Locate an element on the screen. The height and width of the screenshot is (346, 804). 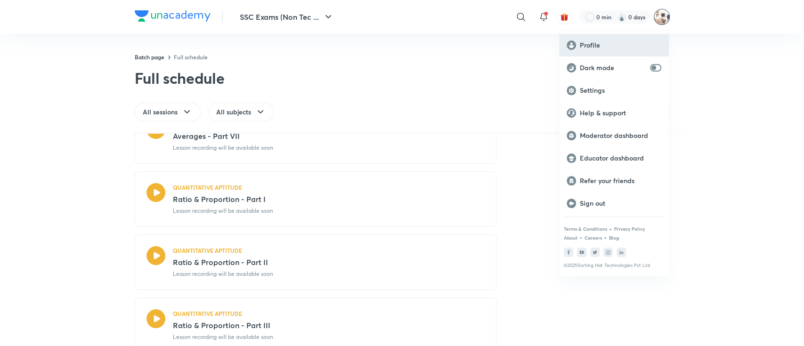
p: Help & support is located at coordinates (621, 113).